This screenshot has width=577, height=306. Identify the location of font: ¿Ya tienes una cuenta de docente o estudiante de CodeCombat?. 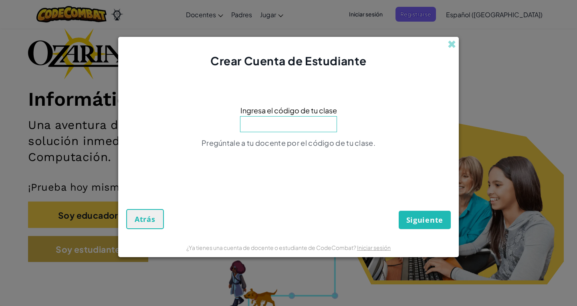
(271, 248).